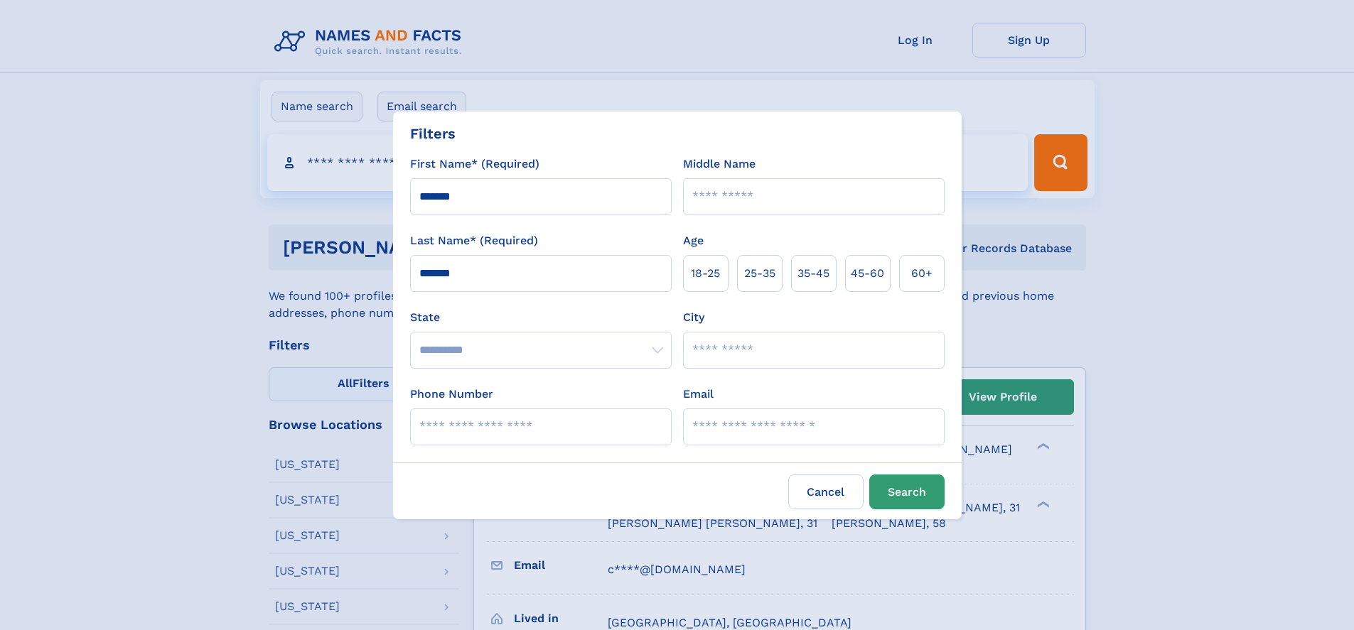 This screenshot has height=630, width=1354. Describe the element at coordinates (922, 274) in the screenshot. I see `span: 60+` at that location.